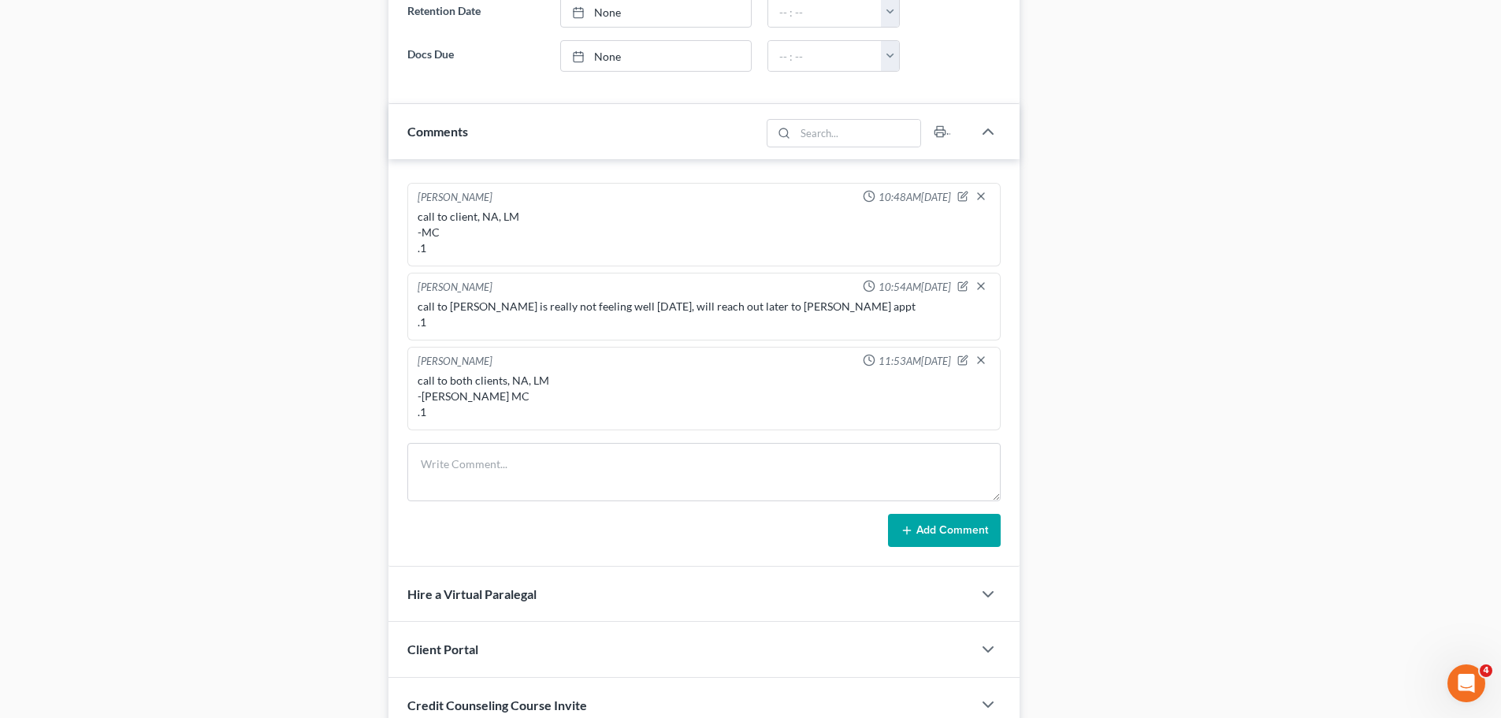 The width and height of the screenshot is (1501, 718). I want to click on label: Docs Due, so click(475, 56).